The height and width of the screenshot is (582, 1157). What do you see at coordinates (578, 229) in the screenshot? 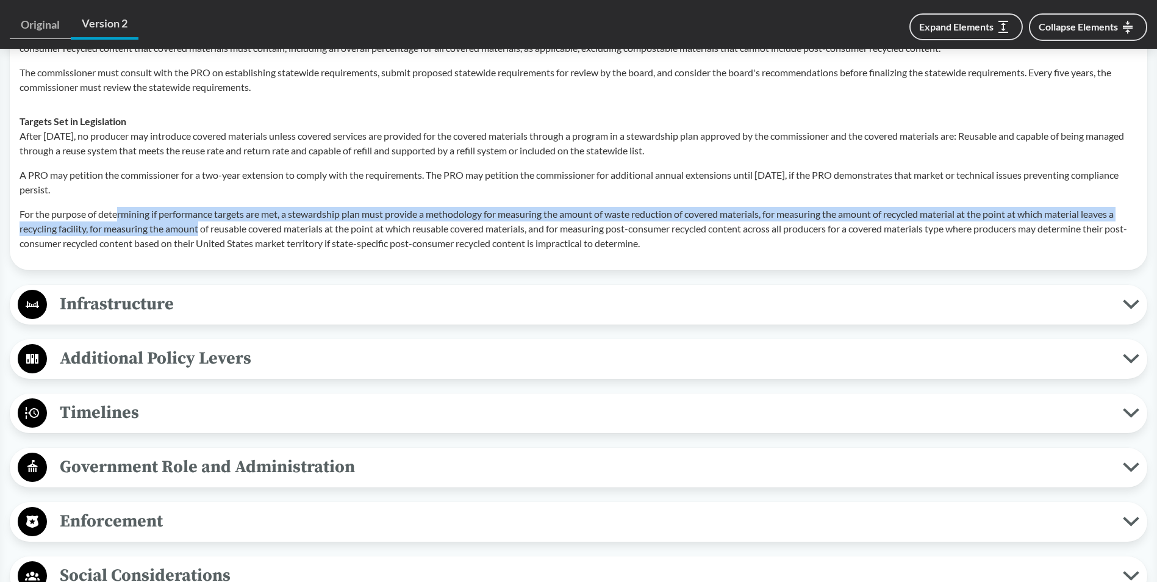
I see `p: For the purpose of determining if performance targets are met, a stewardship plan must provide a ...` at bounding box center [578, 229].